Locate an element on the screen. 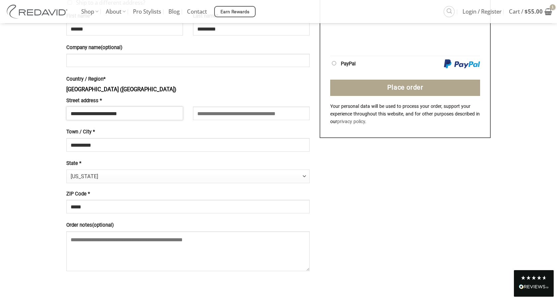 Image resolution: width=557 pixels, height=300 pixels. img: REDAVID Salon Products | United States is located at coordinates (38, 12).